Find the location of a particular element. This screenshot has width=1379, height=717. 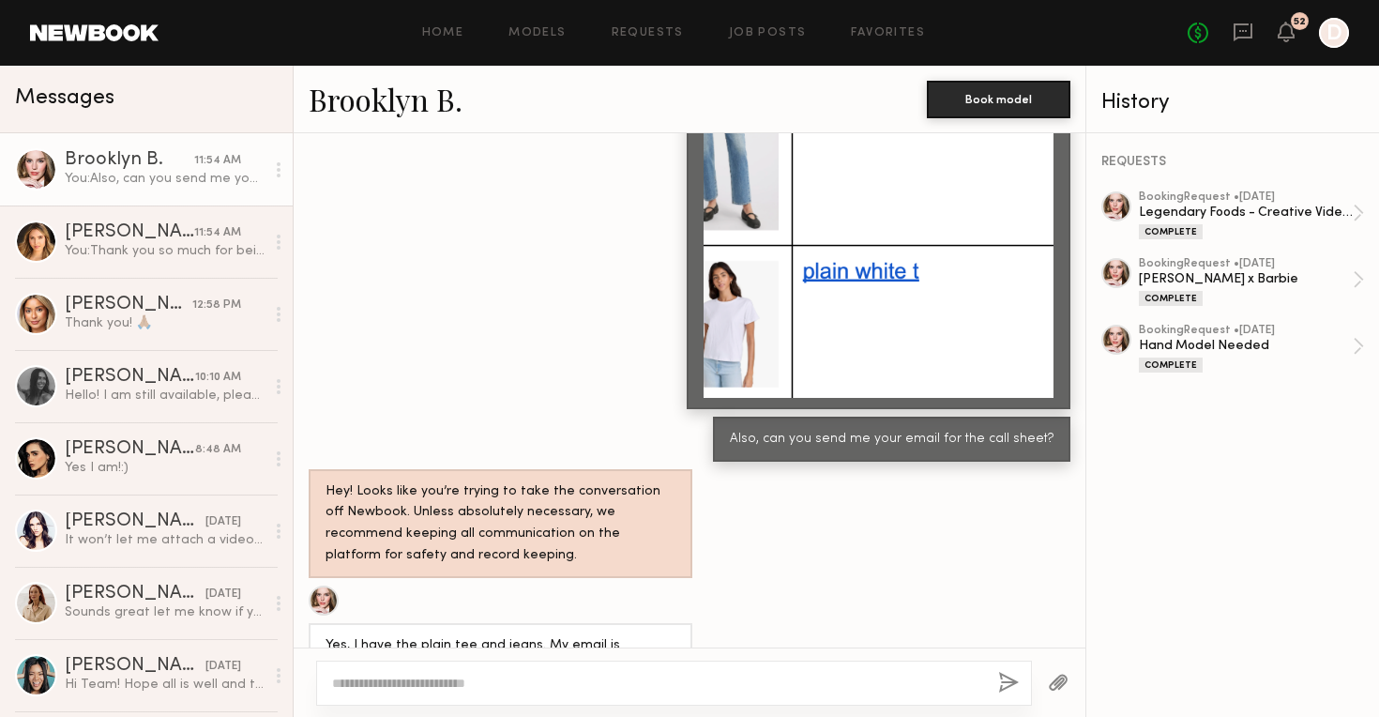

div: 10:10 AM is located at coordinates (218, 377).